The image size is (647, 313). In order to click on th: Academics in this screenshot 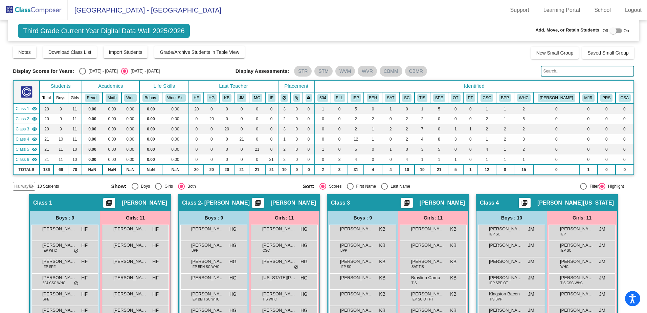, I will do `click(111, 86)`.